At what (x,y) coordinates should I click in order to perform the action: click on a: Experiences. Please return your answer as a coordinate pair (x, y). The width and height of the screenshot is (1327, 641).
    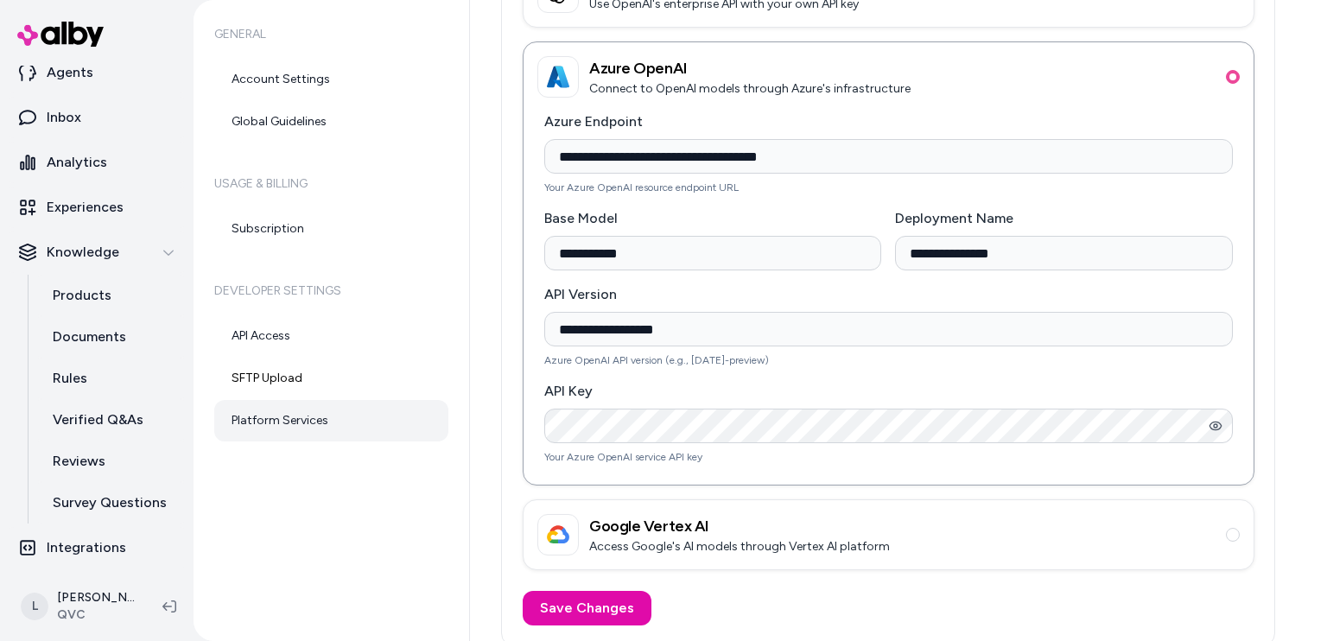
    Looking at the image, I should click on (97, 207).